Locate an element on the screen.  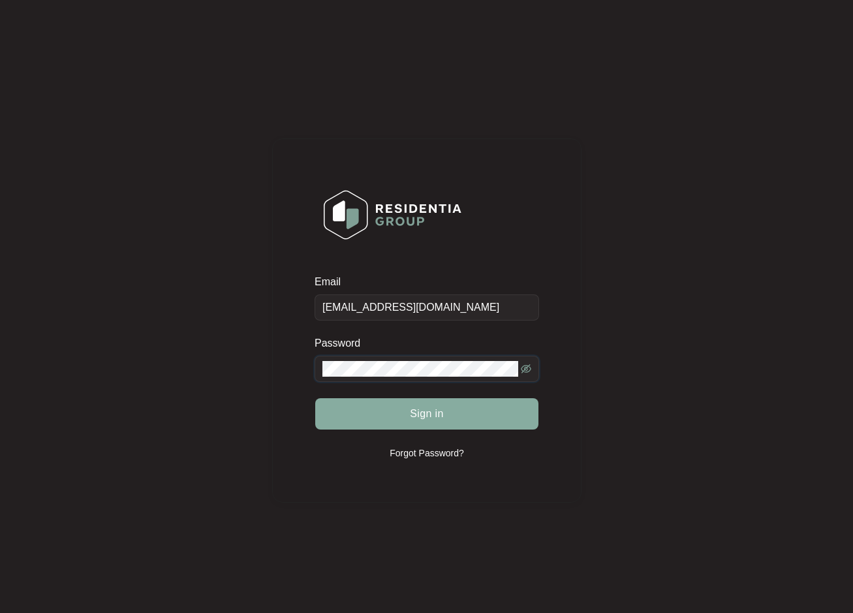
img: Login Logo is located at coordinates (392, 215).